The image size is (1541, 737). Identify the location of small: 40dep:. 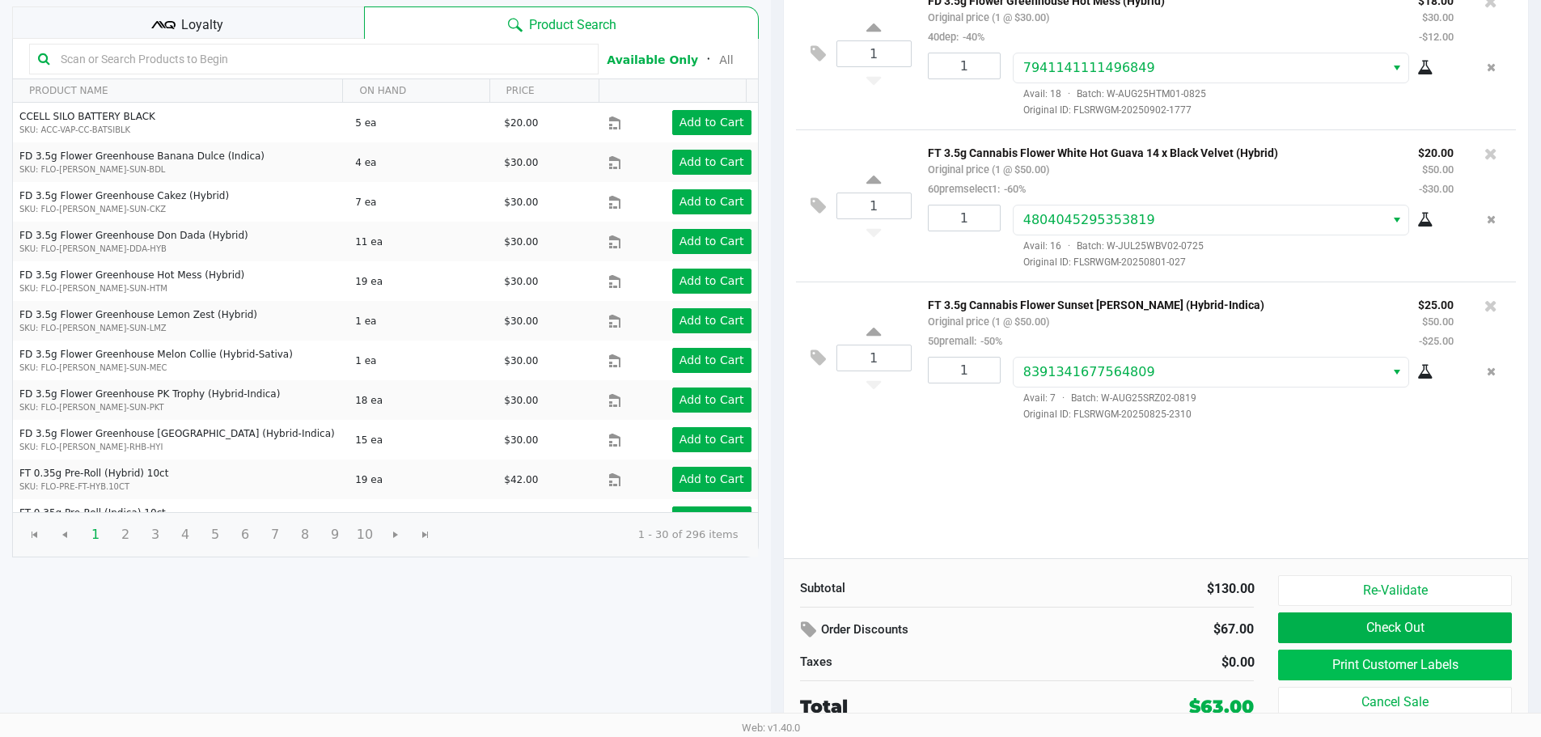
(956, 36).